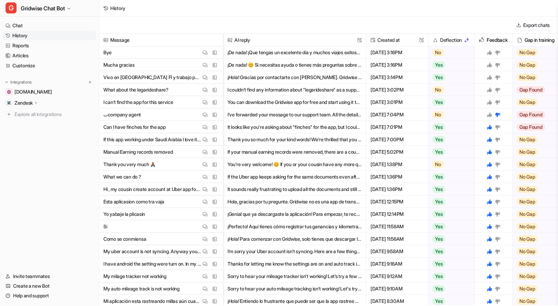  What do you see at coordinates (295, 239) in the screenshot?
I see `button: ¡Hola! Para comenzar con Gridwise, solo tienes que descargar la app y seguir los pasos de configu...` at bounding box center [295, 239].